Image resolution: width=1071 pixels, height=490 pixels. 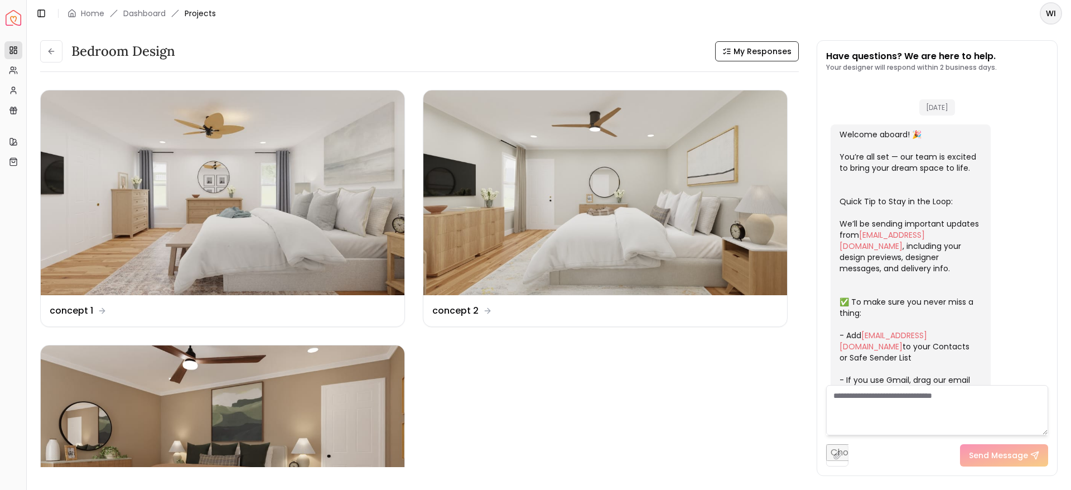 I want to click on a: concept 1concept 1, so click(x=223, y=208).